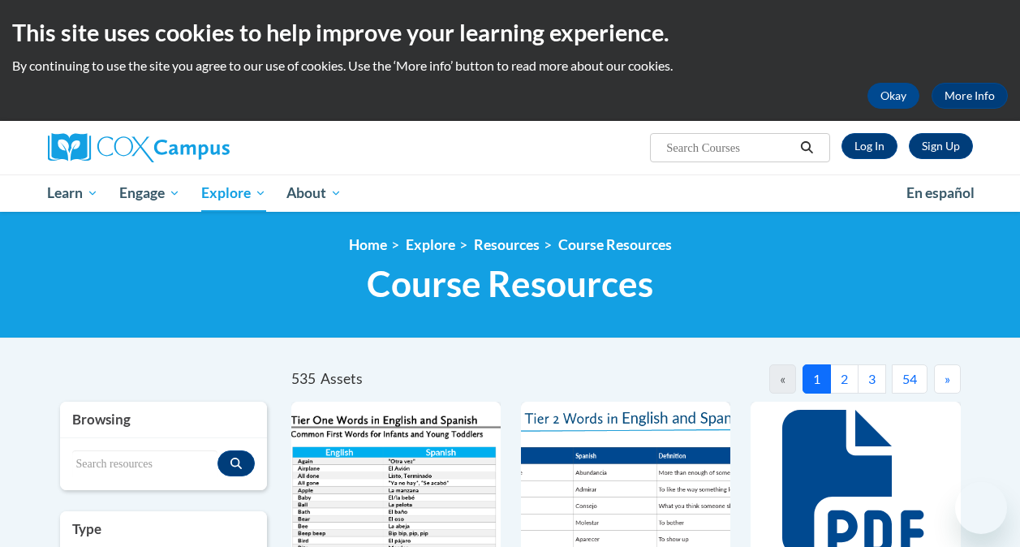 The image size is (1020, 547). What do you see at coordinates (894, 96) in the screenshot?
I see `button: Okay` at bounding box center [894, 96].